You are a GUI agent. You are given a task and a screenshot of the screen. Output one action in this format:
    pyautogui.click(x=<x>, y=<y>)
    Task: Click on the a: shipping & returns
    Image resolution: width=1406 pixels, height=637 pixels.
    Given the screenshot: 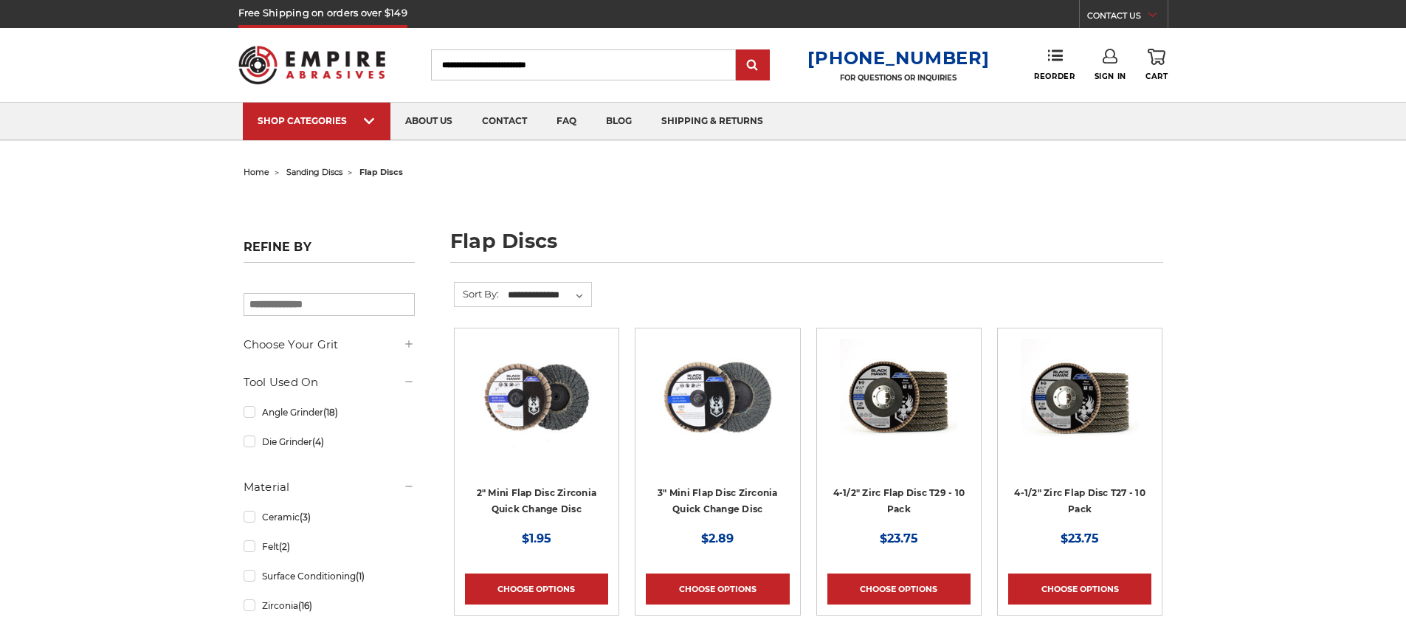 What is the action you would take?
    pyautogui.click(x=712, y=121)
    